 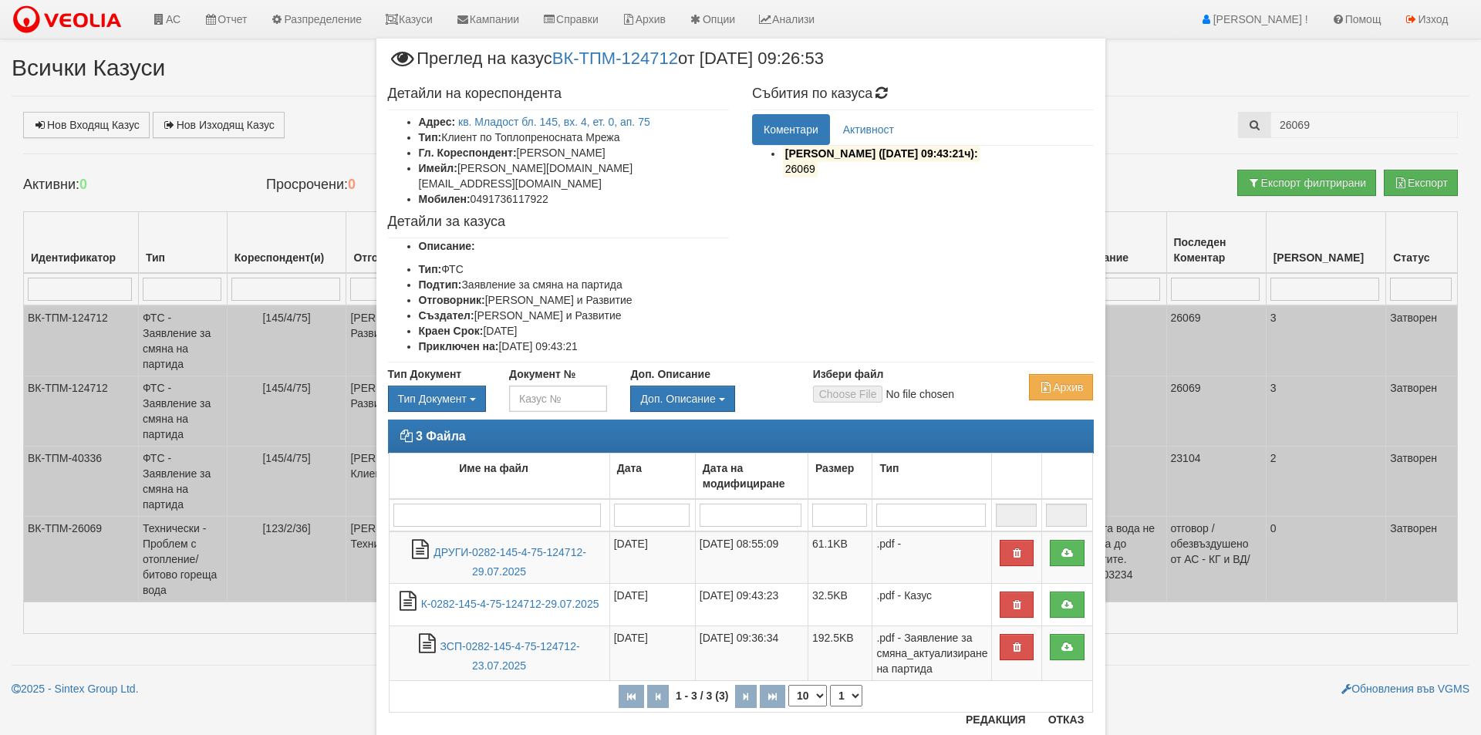 I want to click on td: Дата: No sort applied, activate to apply an ascending sort, so click(x=652, y=477).